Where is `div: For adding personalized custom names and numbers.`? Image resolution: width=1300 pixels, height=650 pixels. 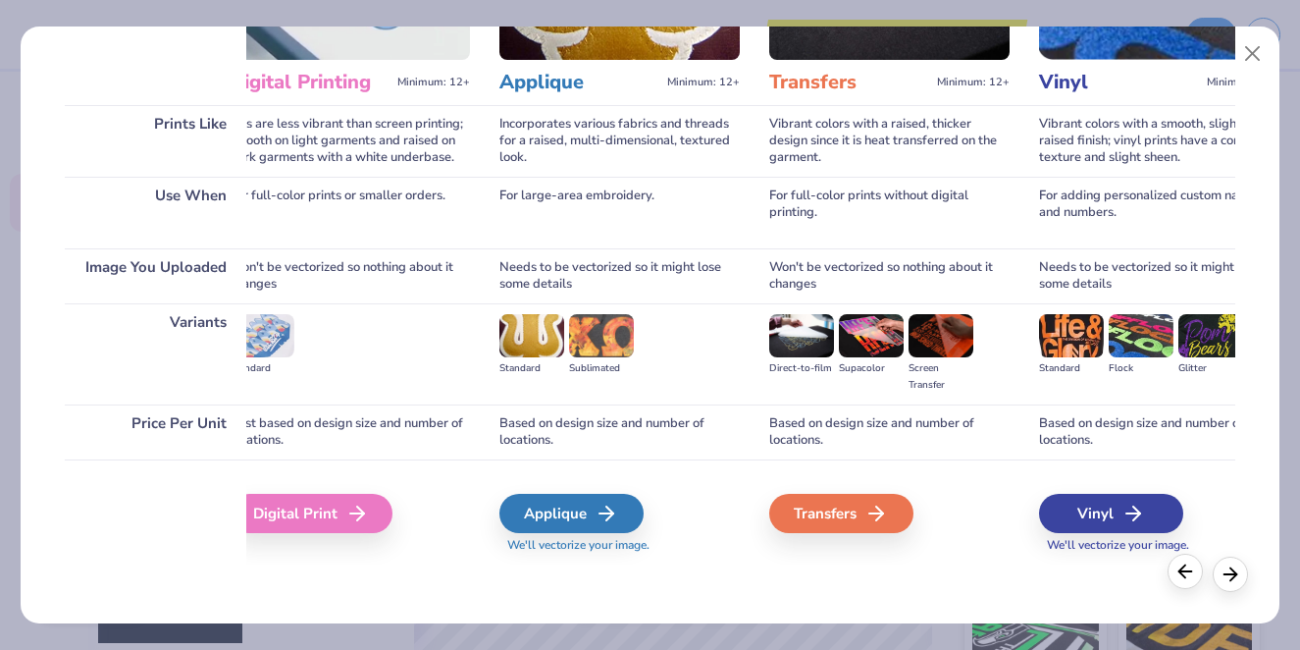 div: For adding personalized custom names and numbers. is located at coordinates (1159, 212).